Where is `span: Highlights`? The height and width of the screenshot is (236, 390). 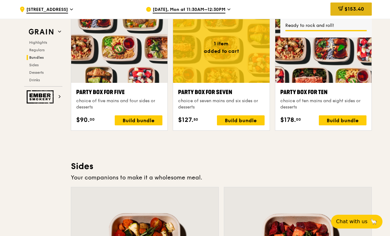
span: Highlights is located at coordinates (38, 43).